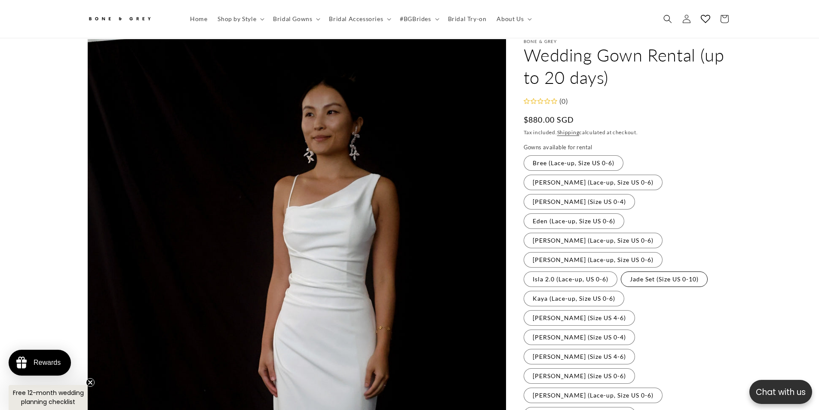 The image size is (819, 410). Describe the element at coordinates (240, 19) in the screenshot. I see `summary: Shop by Style` at that location.